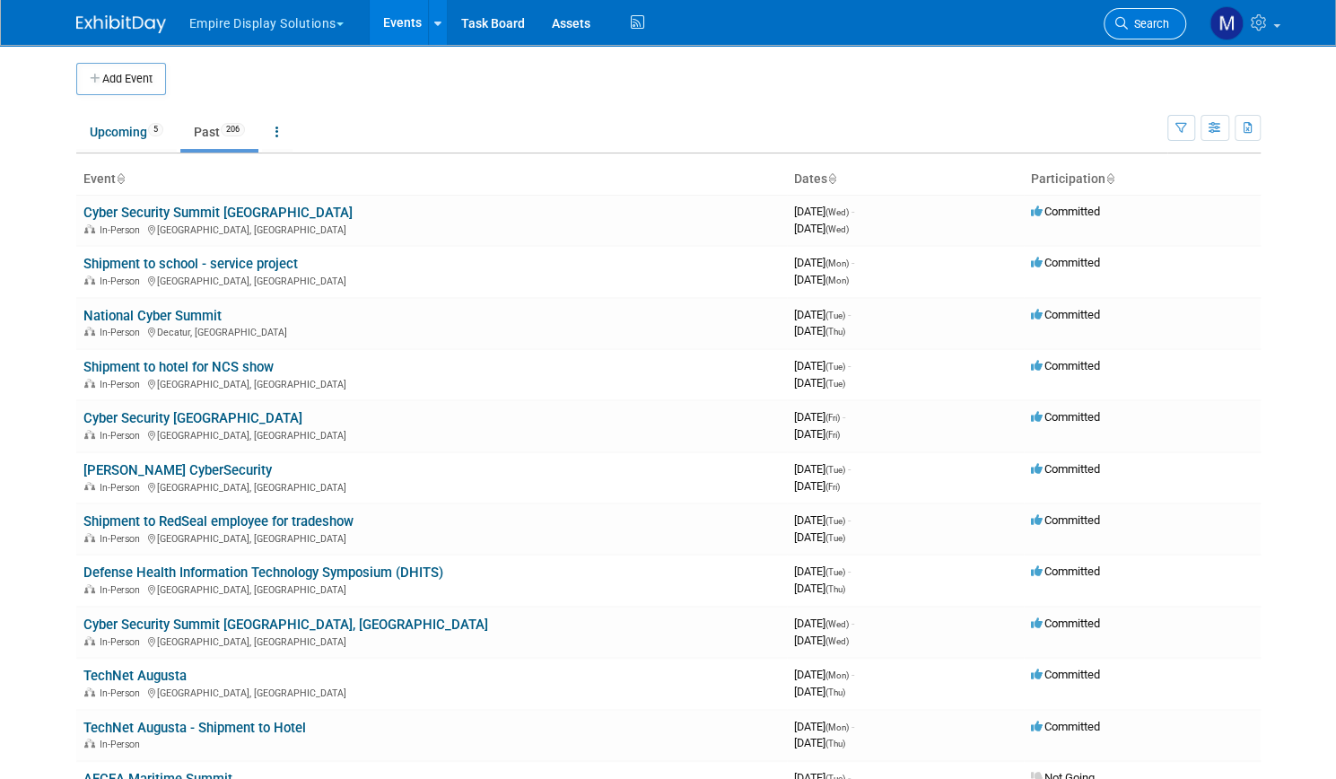 The height and width of the screenshot is (779, 1336). What do you see at coordinates (126, 132) in the screenshot?
I see `a: Upcoming5` at bounding box center [126, 132].